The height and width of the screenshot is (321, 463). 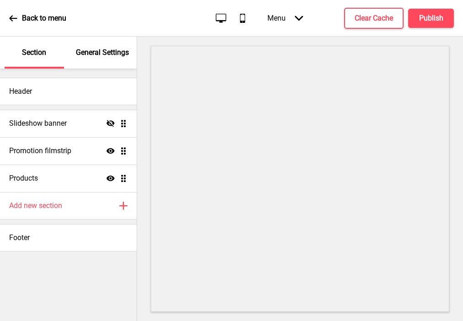 What do you see at coordinates (40, 151) in the screenshot?
I see `h4: Promotion filmstrip` at bounding box center [40, 151].